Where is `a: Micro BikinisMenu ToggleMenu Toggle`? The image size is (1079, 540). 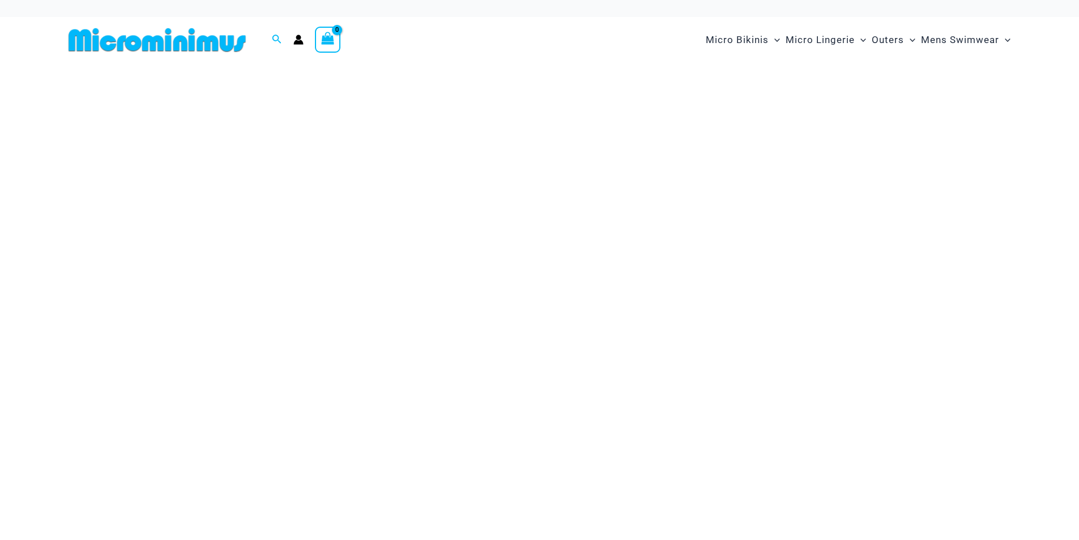 a: Micro BikinisMenu ToggleMenu Toggle is located at coordinates (742, 40).